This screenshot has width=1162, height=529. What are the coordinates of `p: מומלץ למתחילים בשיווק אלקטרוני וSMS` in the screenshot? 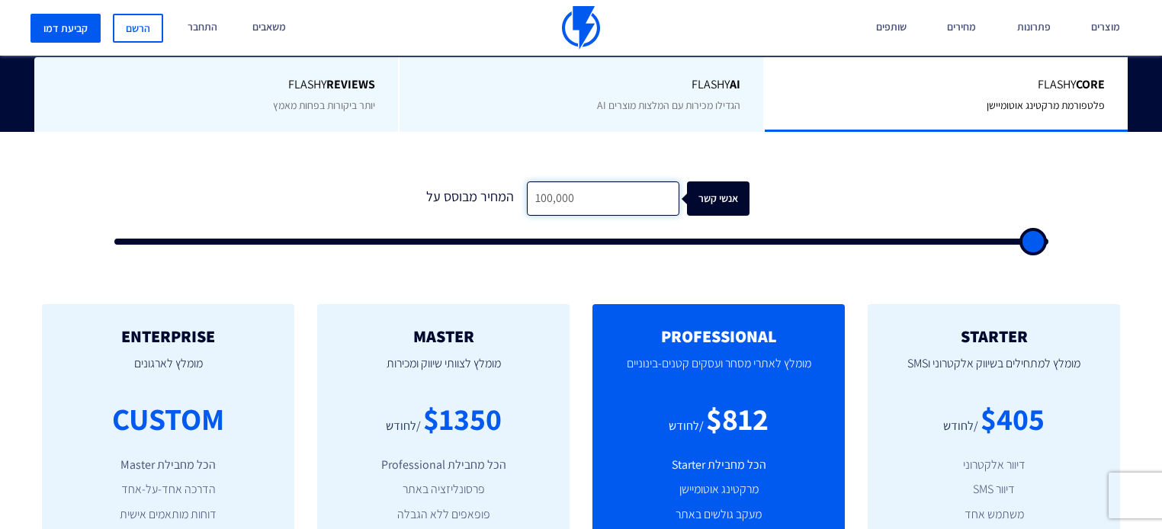 It's located at (993, 371).